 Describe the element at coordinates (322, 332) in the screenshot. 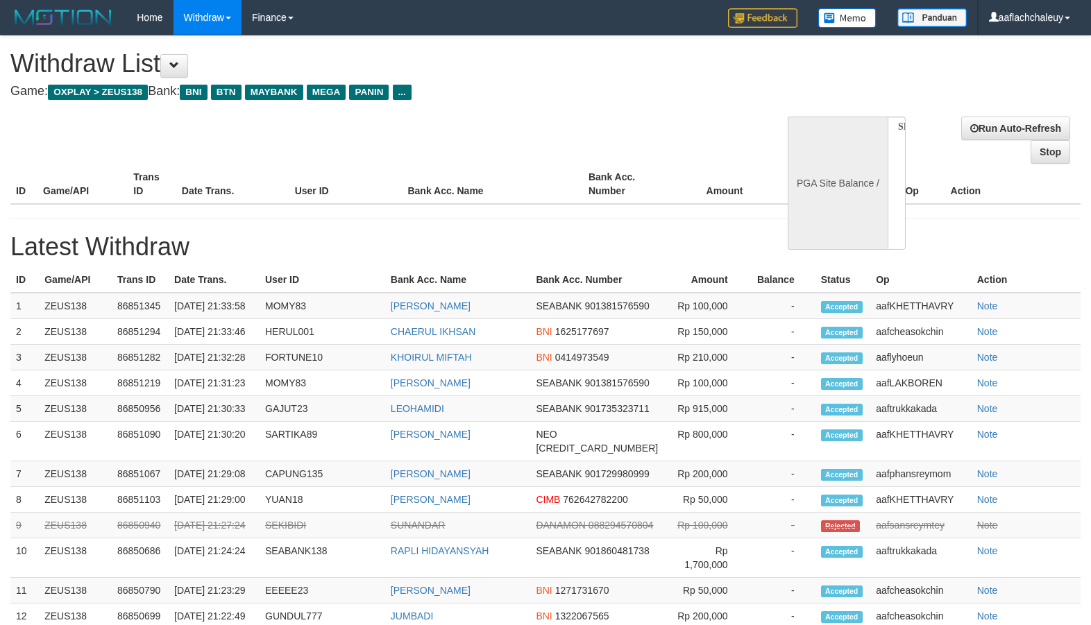

I see `td: HERUL001` at that location.